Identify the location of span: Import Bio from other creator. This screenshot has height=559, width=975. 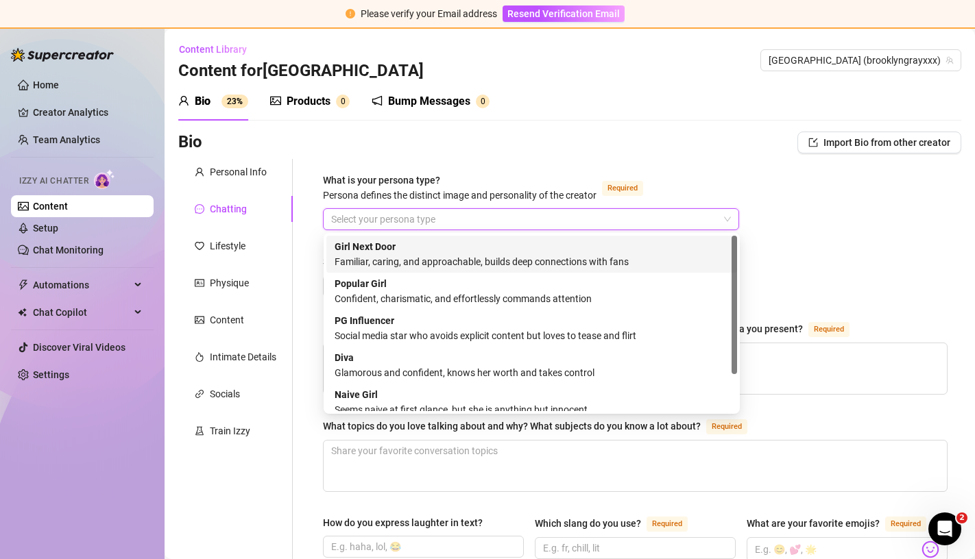
(886, 143).